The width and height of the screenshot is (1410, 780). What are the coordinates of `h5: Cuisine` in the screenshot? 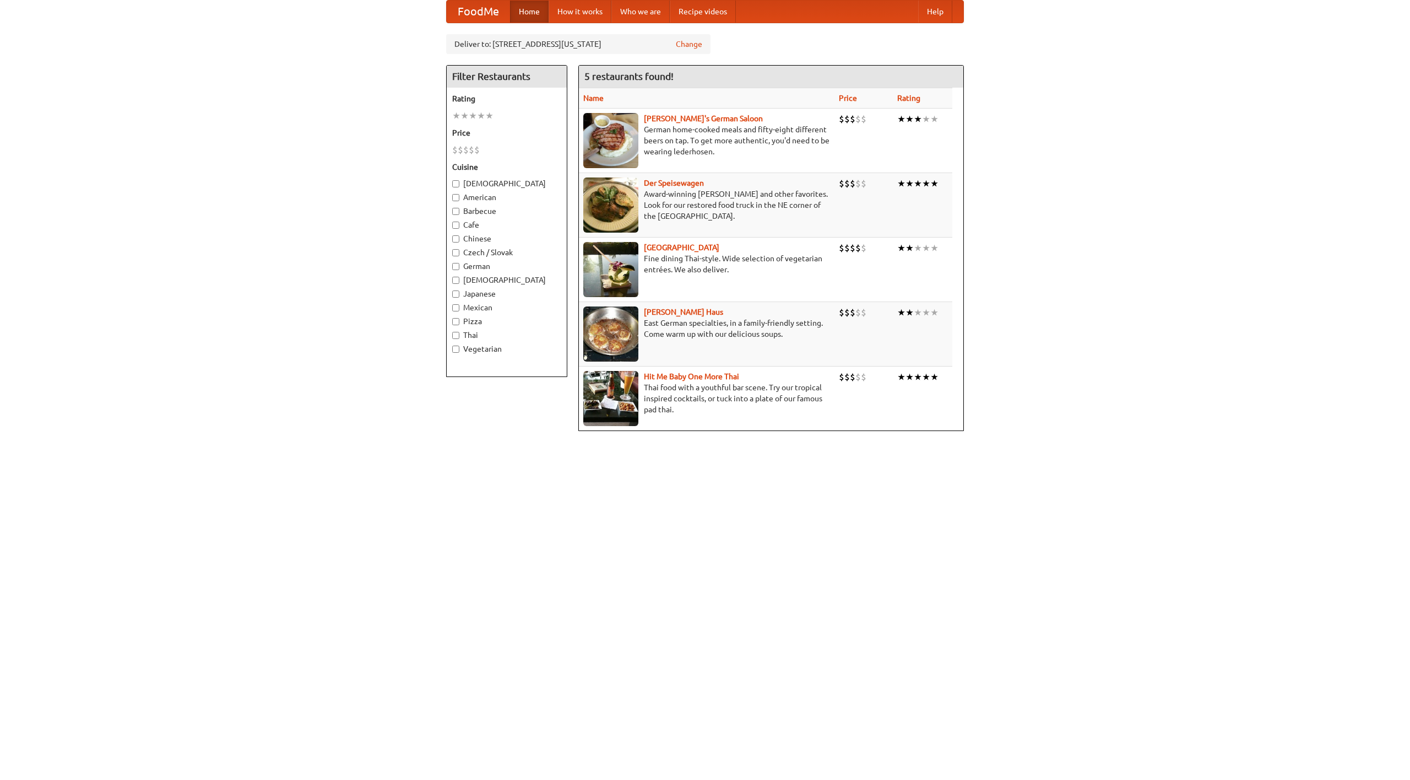 It's located at (507, 167).